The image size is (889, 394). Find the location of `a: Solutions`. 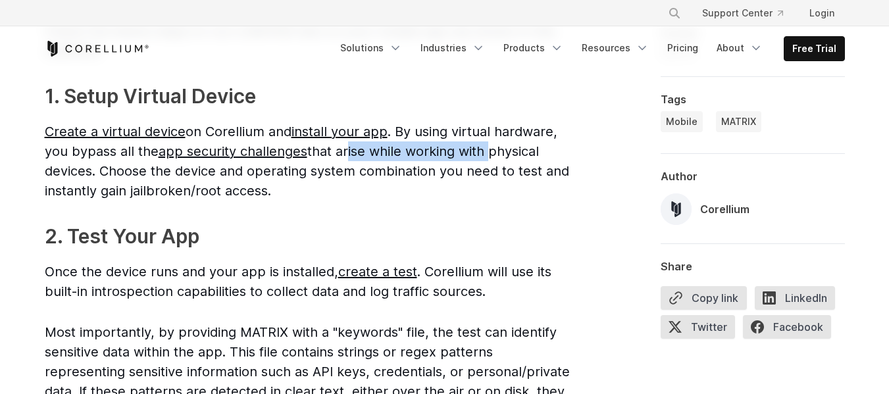

a: Solutions is located at coordinates (371, 48).